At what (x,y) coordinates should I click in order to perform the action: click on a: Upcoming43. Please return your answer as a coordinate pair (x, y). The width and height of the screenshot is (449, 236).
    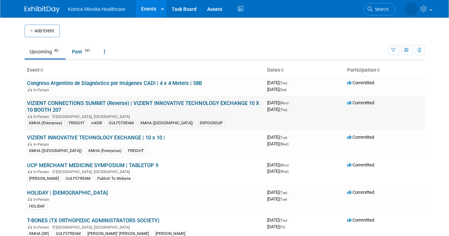
    Looking at the image, I should click on (45, 52).